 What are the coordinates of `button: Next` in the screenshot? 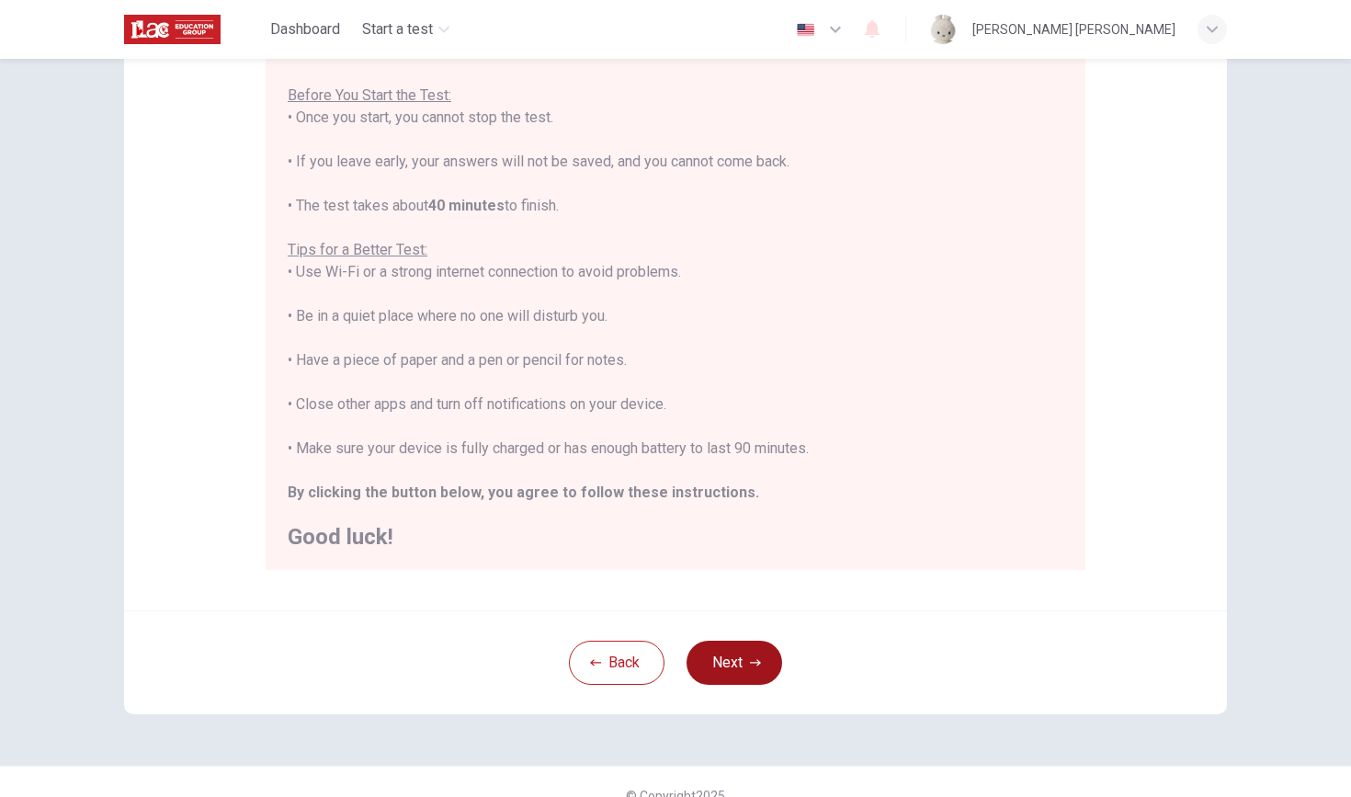 It's located at (734, 662).